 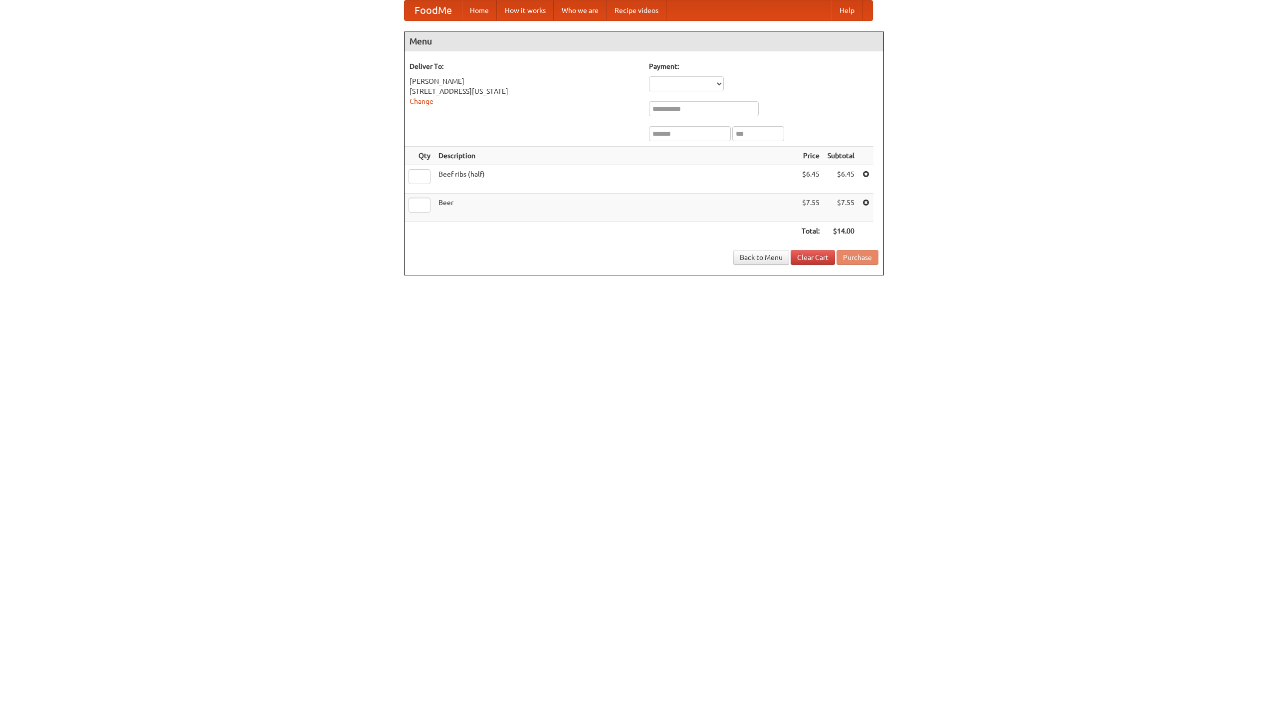 What do you see at coordinates (812, 257) in the screenshot?
I see `a: Clear Cart` at bounding box center [812, 257].